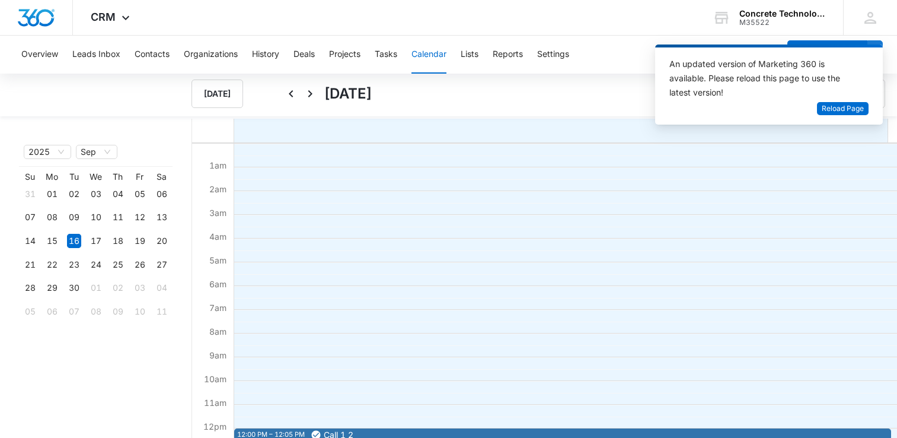 The width and height of the screenshot is (897, 438). Describe the element at coordinates (30, 288) in the screenshot. I see `div: 28` at that location.